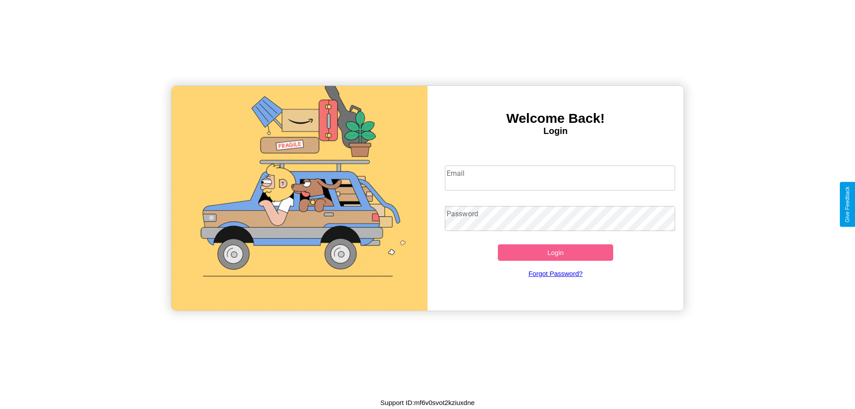 This screenshot has height=409, width=855. I want to click on img: gif, so click(299, 198).